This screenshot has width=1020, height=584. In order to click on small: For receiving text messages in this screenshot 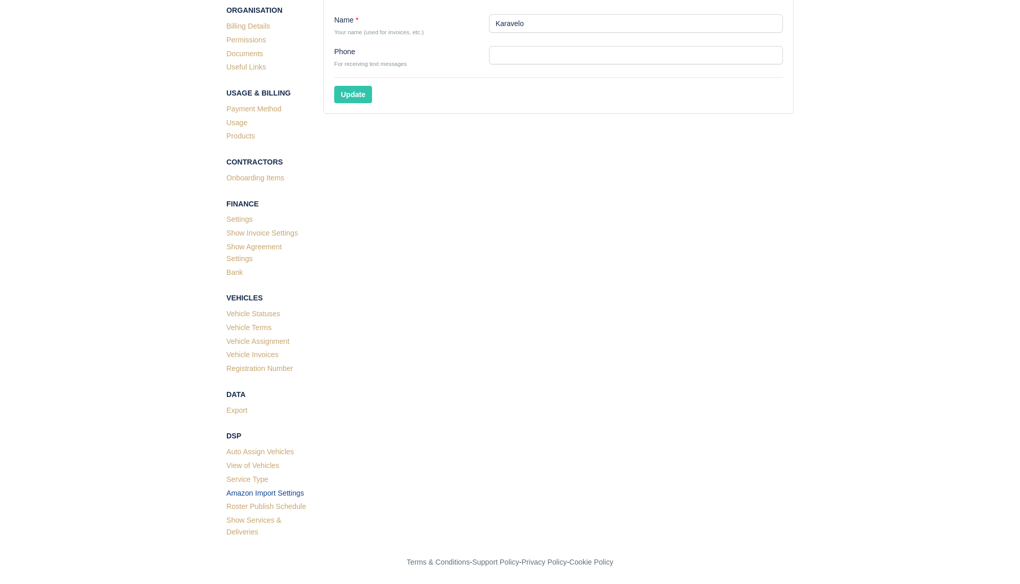, I will do `click(371, 64)`.